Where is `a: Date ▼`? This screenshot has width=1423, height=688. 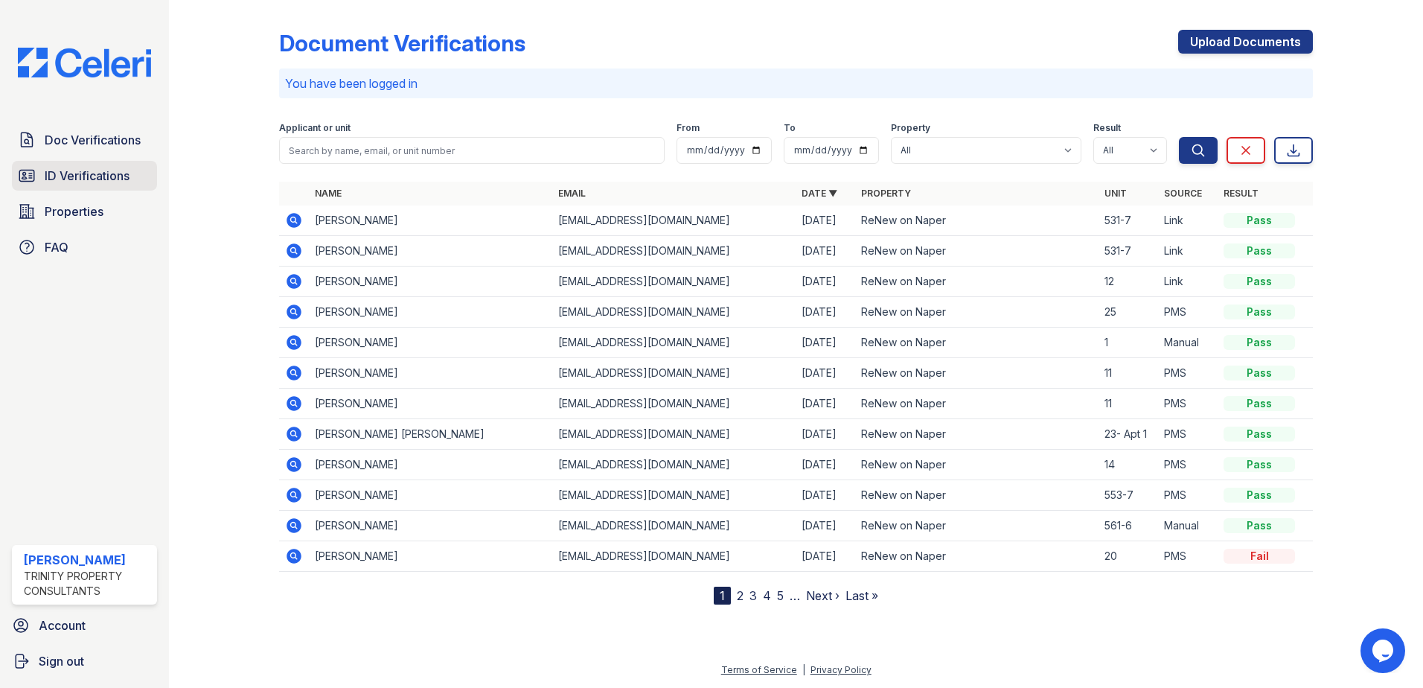 a: Date ▼ is located at coordinates (819, 193).